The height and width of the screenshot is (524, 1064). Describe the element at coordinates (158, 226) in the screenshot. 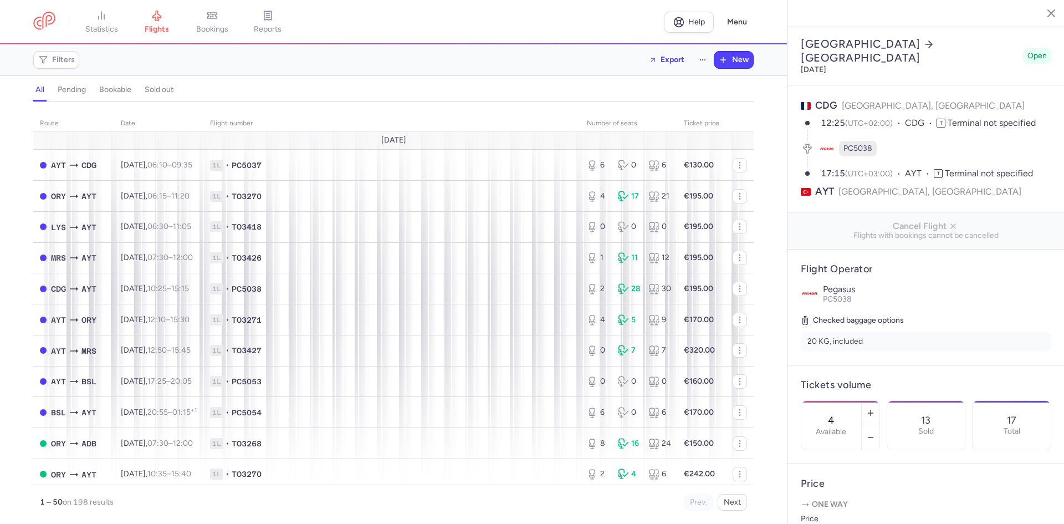

I see `time: 06:30` at that location.